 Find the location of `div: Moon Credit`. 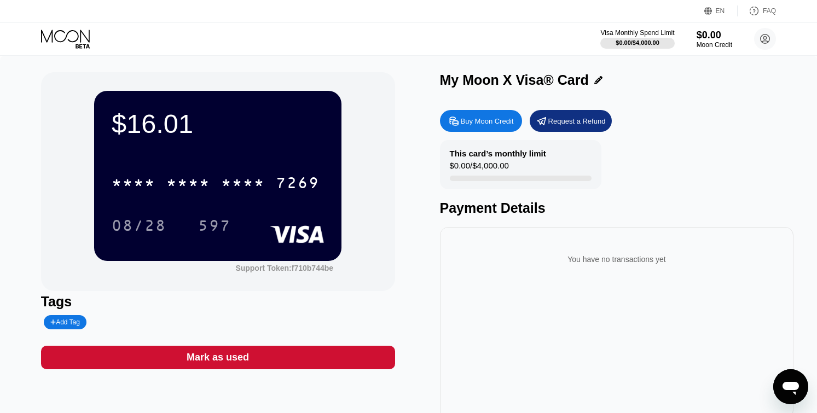

div: Moon Credit is located at coordinates (714, 45).